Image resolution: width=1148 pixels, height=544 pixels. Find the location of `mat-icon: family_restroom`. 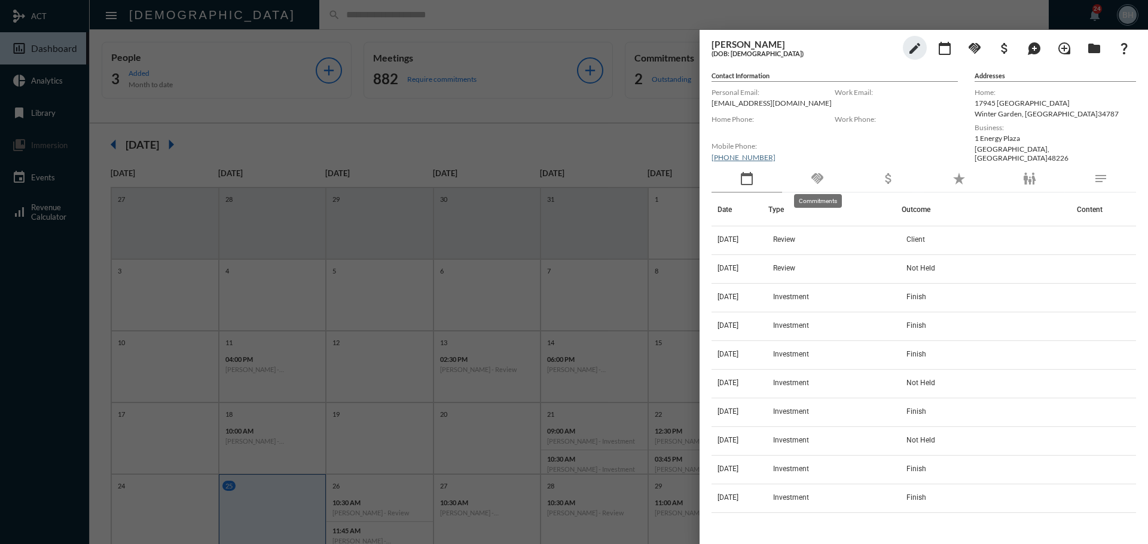

mat-icon: family_restroom is located at coordinates (1029, 179).